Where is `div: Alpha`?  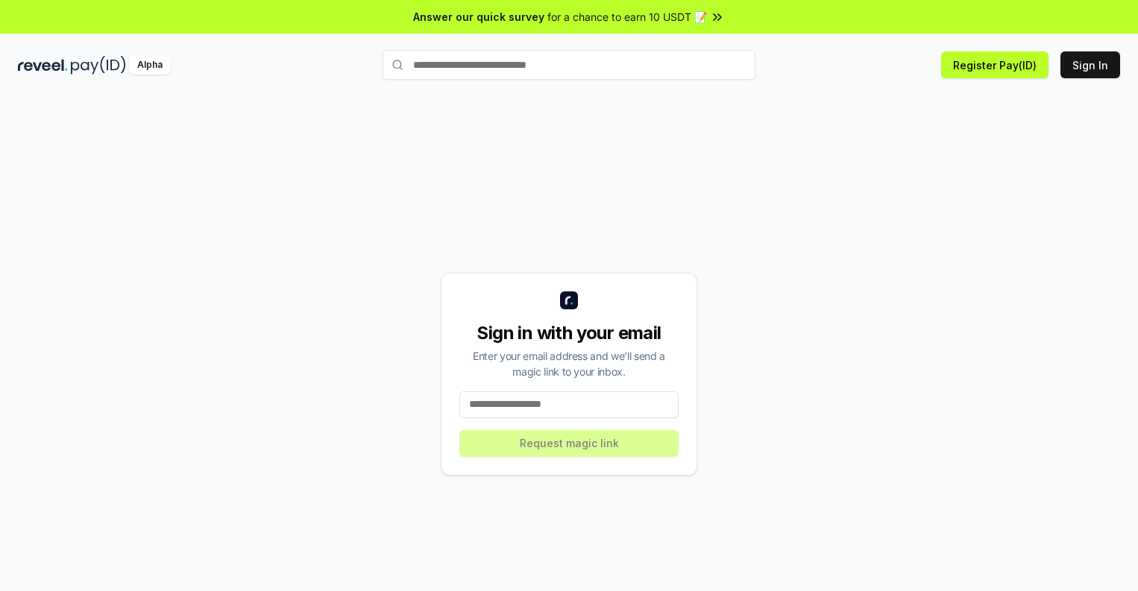
div: Alpha is located at coordinates (150, 65).